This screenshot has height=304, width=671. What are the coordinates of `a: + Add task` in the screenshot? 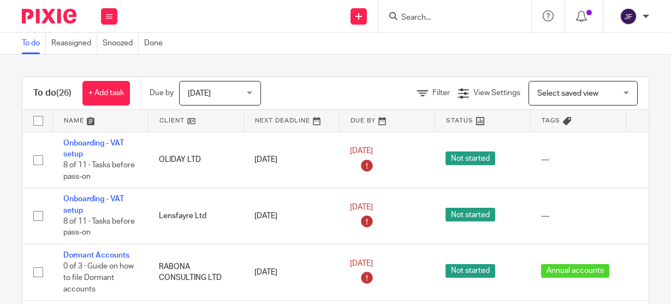 It's located at (106, 93).